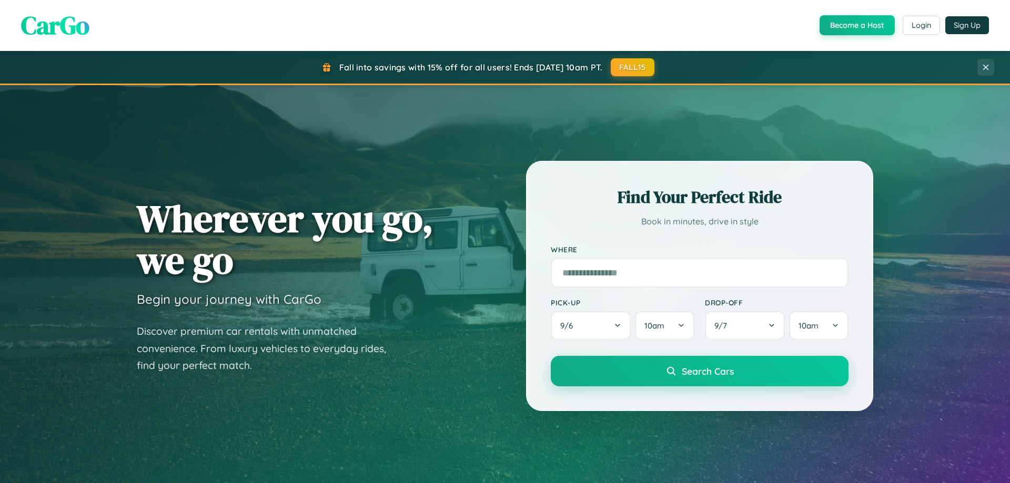 This screenshot has height=483, width=1010. What do you see at coordinates (699, 249) in the screenshot?
I see `label: Where` at bounding box center [699, 249].